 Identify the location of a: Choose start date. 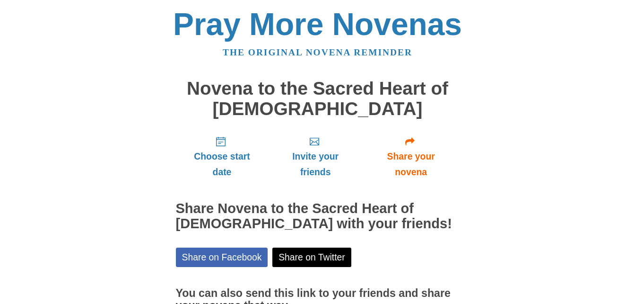
(222, 156).